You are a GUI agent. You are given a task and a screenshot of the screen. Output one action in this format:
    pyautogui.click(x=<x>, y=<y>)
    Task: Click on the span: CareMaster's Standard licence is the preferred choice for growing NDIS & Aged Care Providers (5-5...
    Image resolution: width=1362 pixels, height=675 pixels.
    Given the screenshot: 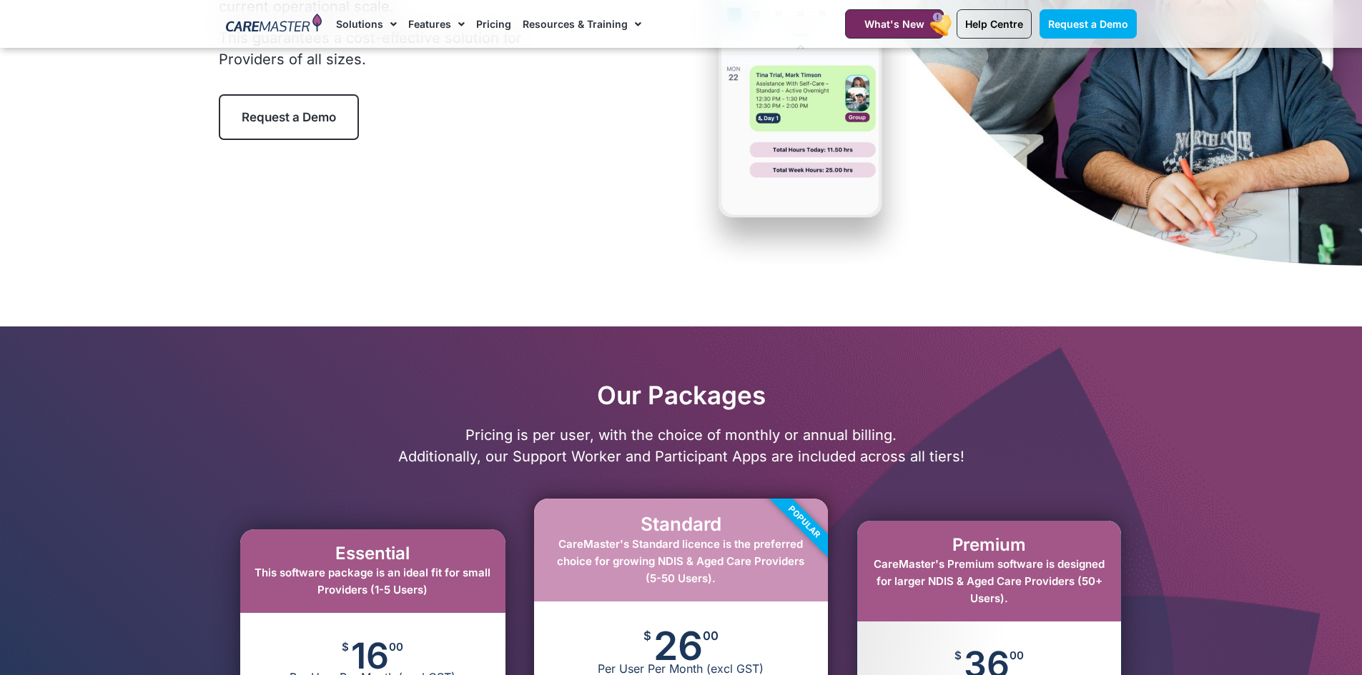 What is the action you would take?
    pyautogui.click(x=680, y=561)
    